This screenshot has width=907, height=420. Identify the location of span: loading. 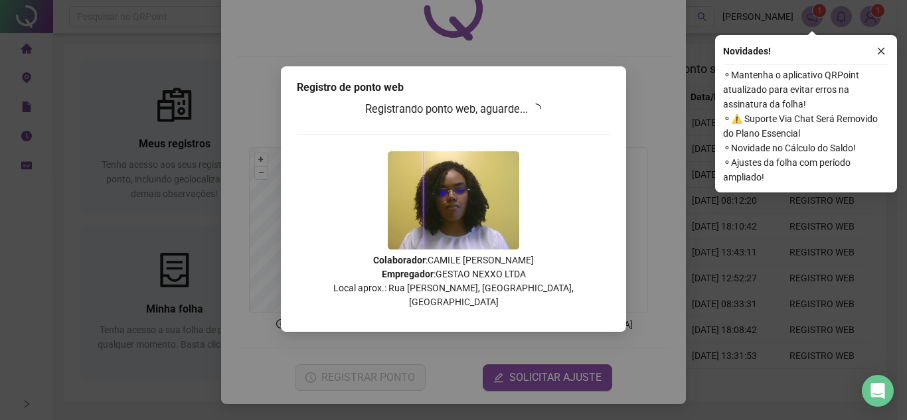
(536, 109).